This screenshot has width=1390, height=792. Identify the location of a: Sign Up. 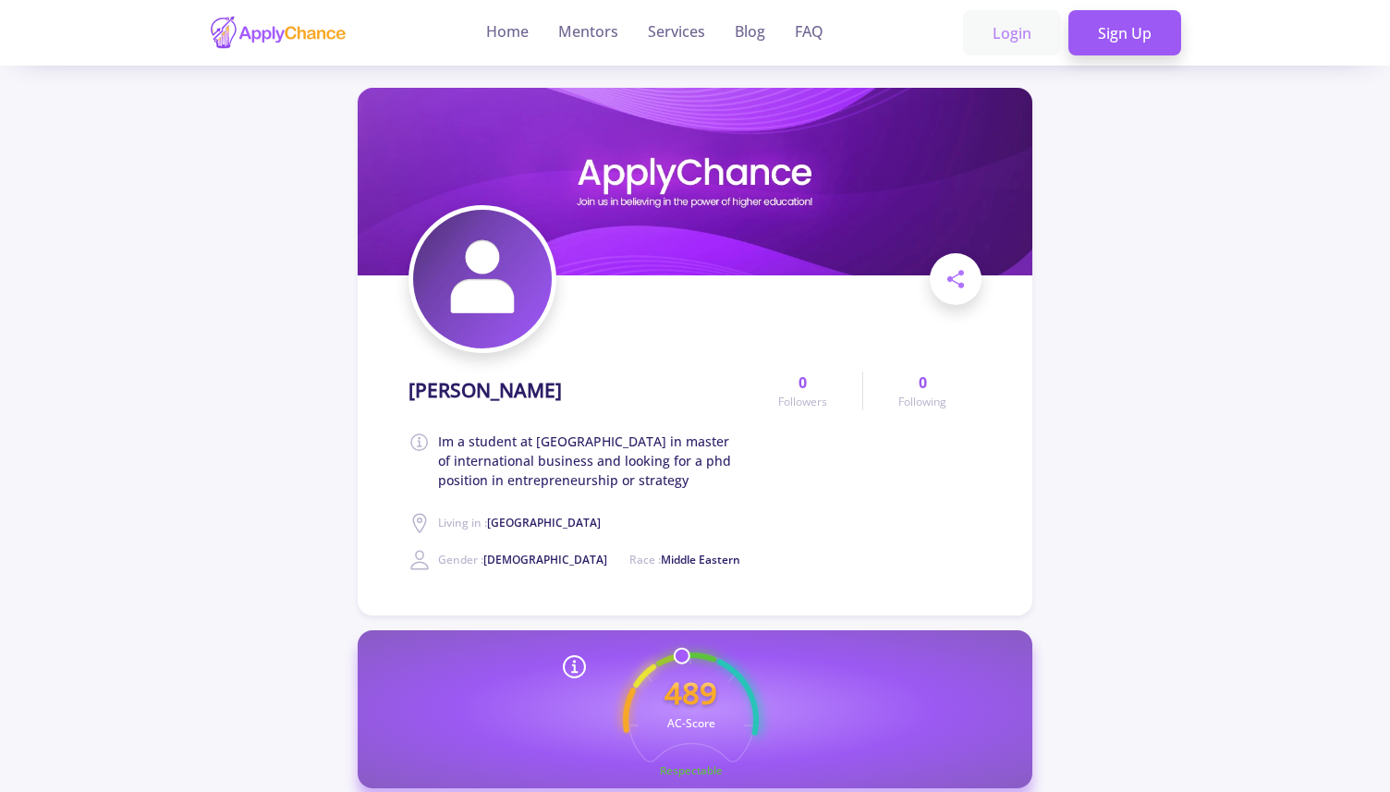
(1125, 33).